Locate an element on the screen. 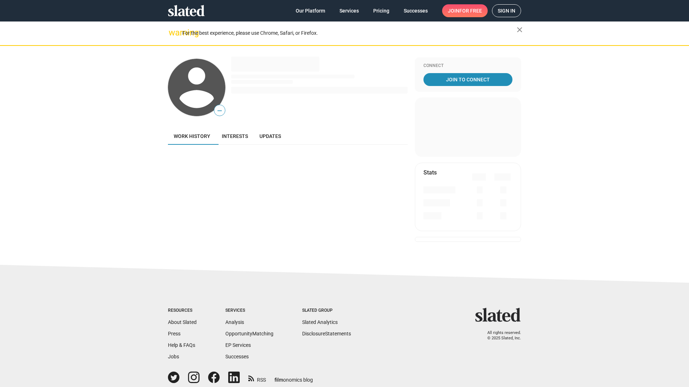 The width and height of the screenshot is (689, 387). div: Services is located at coordinates (249, 311).